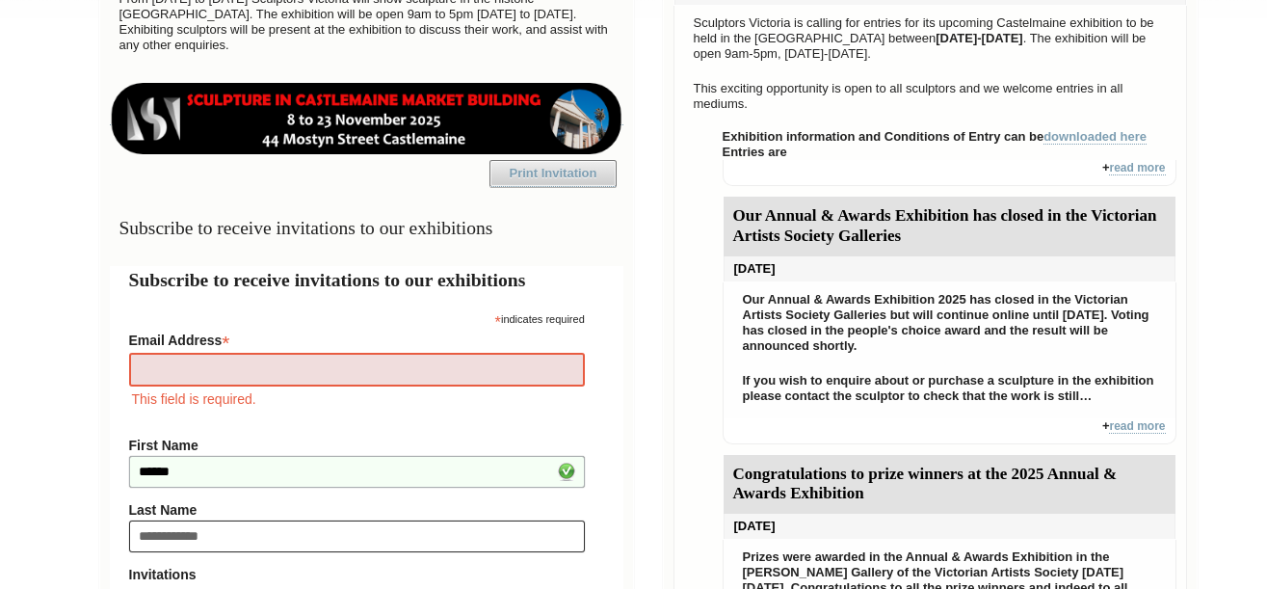 This screenshot has height=589, width=1267. Describe the element at coordinates (949, 226) in the screenshot. I see `div: Our Annual & Awards Exhibition has closed in the Victorian Artists Society Galleries` at that location.